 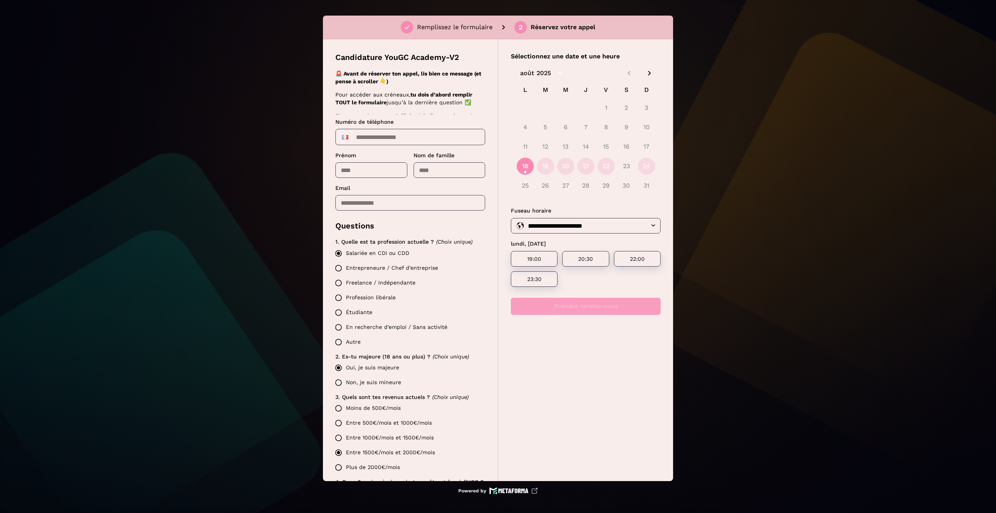 What do you see at coordinates (527, 73) in the screenshot?
I see `div: août` at bounding box center [527, 73].